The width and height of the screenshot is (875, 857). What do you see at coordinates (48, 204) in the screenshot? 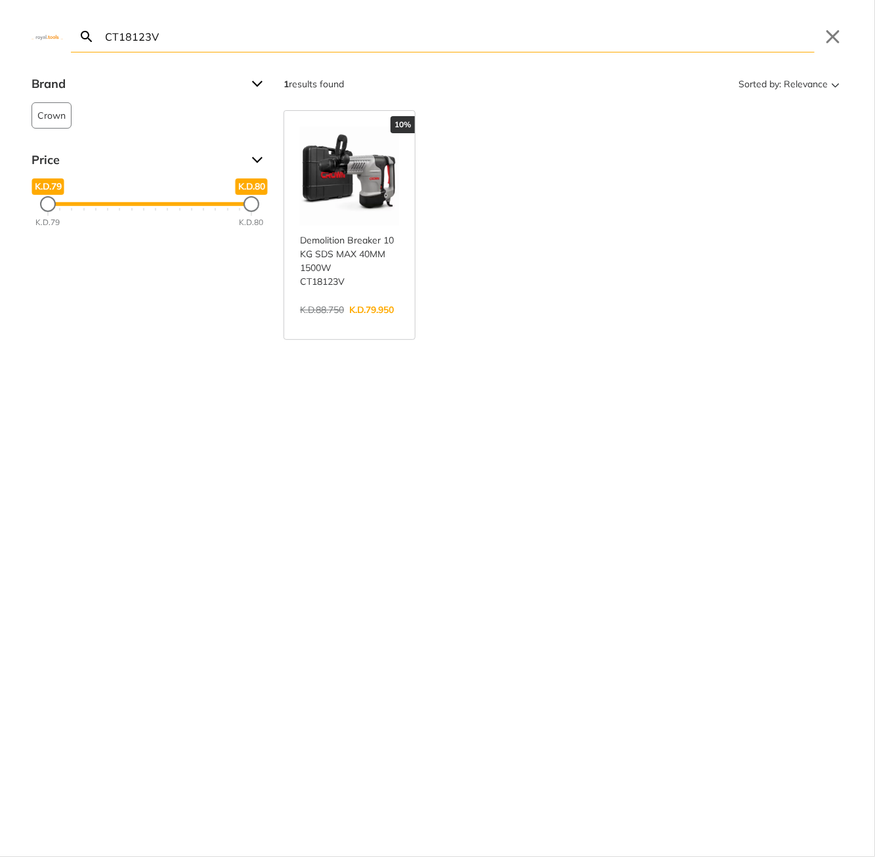
I see `div: Minimum Price` at bounding box center [48, 204].